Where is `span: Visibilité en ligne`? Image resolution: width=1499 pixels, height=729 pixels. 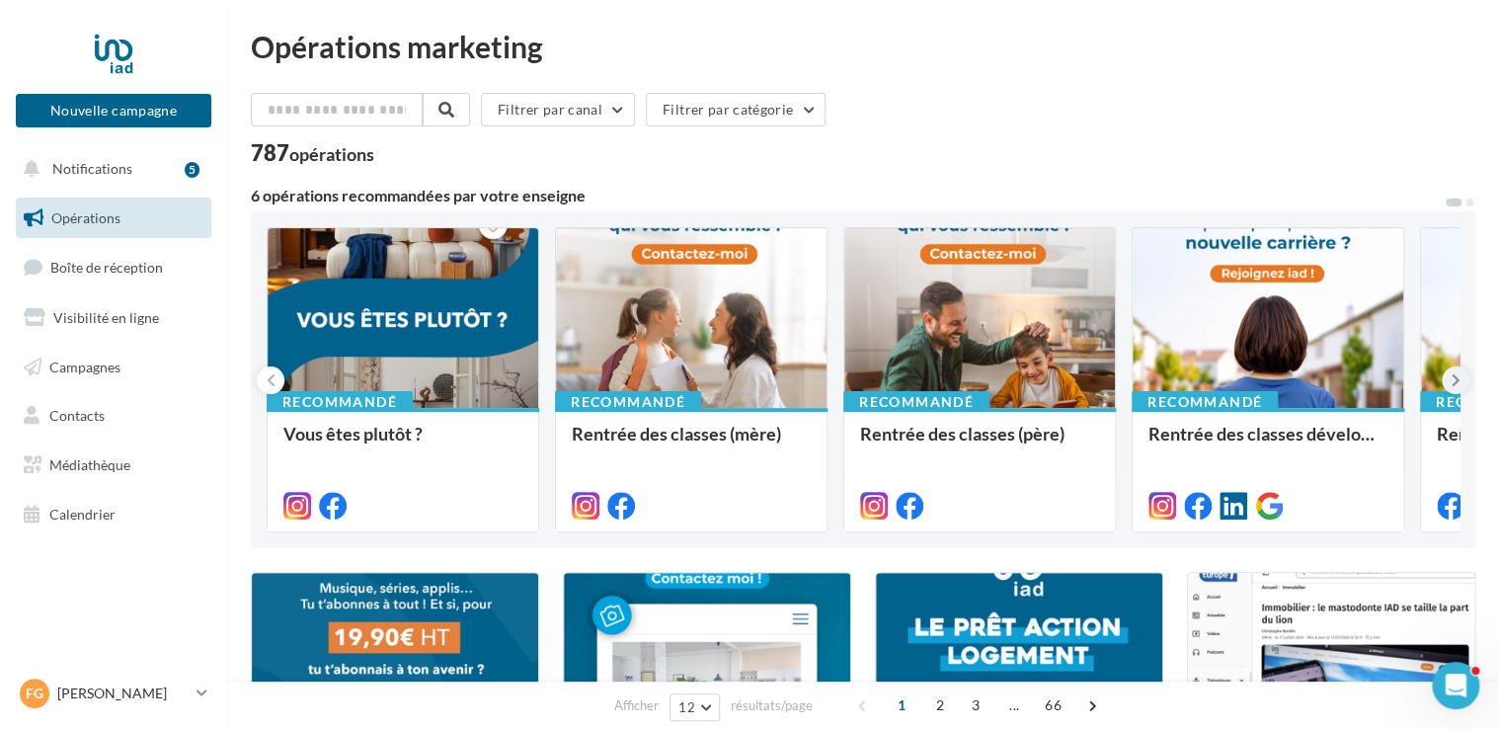
span: Visibilité en ligne is located at coordinates (106, 317).